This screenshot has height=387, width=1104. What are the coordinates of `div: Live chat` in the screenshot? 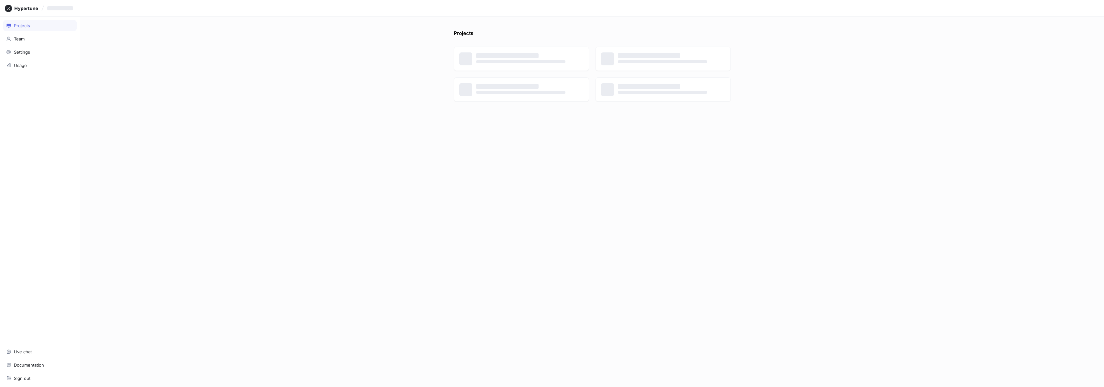 It's located at (23, 352).